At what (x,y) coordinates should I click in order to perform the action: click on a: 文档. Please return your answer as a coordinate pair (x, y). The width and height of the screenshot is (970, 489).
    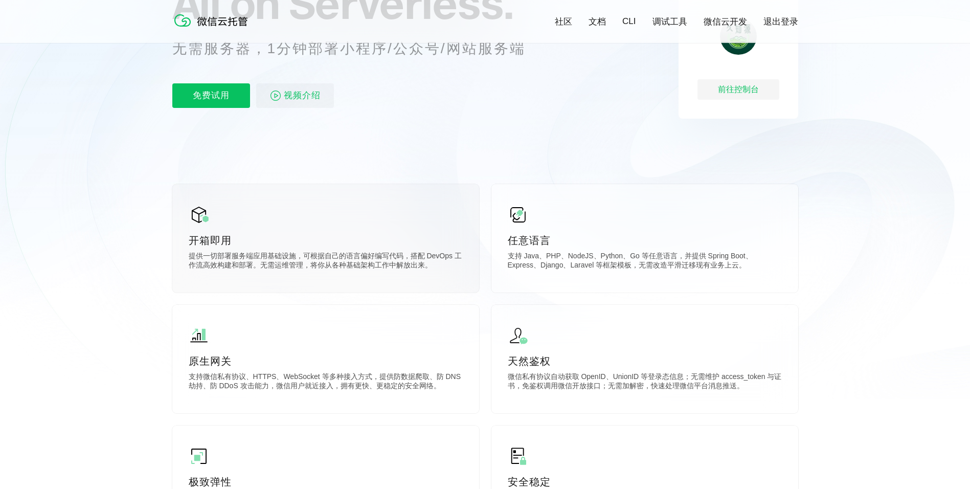
    Looking at the image, I should click on (597, 21).